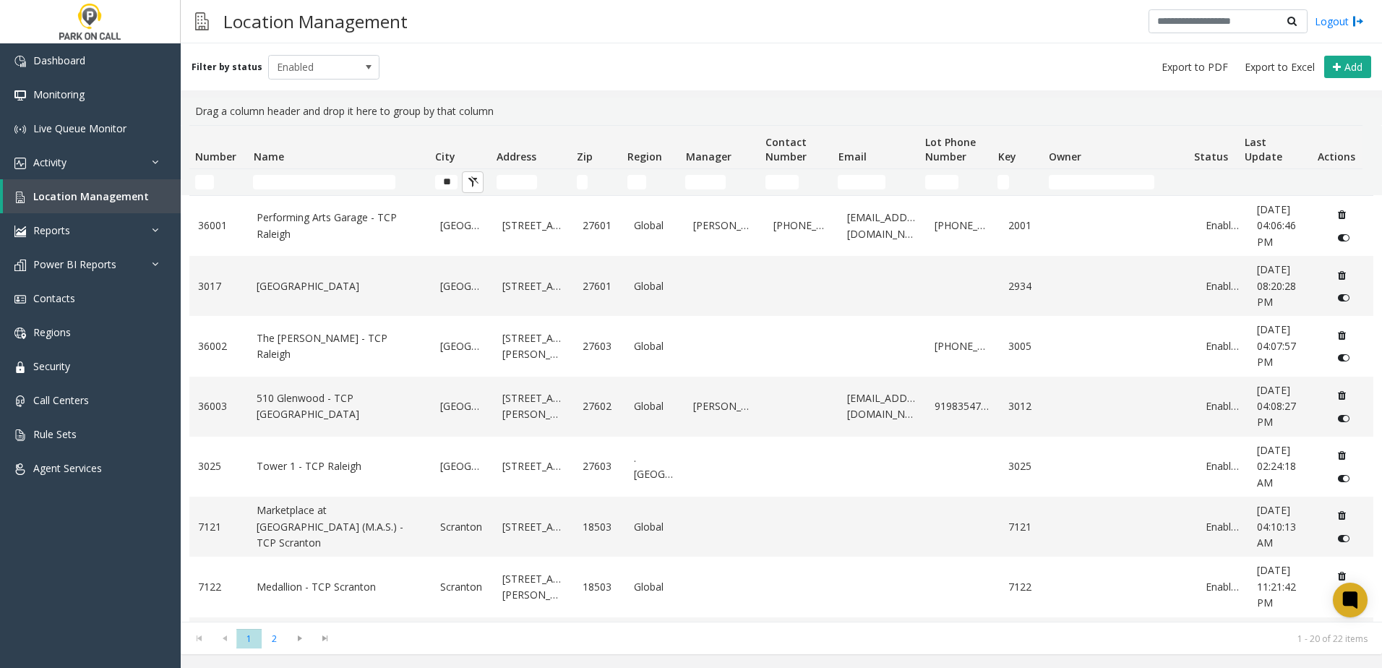 This screenshot has width=1382, height=668. I want to click on td: Last Update Filter, so click(1275, 182).